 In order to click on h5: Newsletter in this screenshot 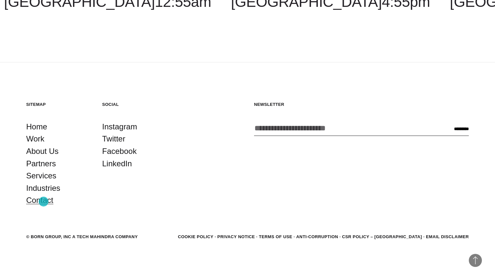, I will do `click(361, 104)`.